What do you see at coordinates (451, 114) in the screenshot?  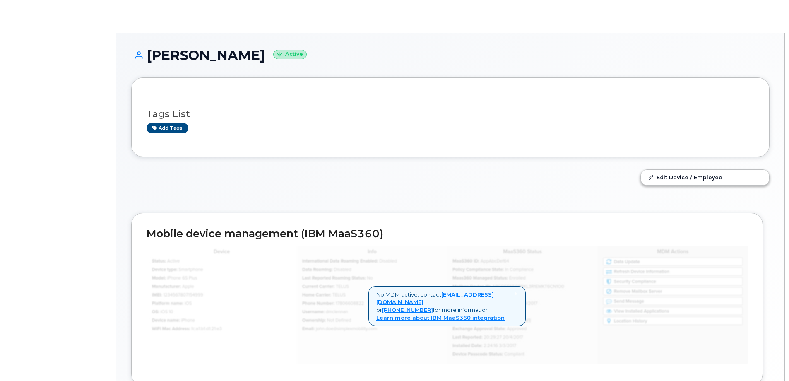 I see `h3: Tags List` at bounding box center [451, 114].